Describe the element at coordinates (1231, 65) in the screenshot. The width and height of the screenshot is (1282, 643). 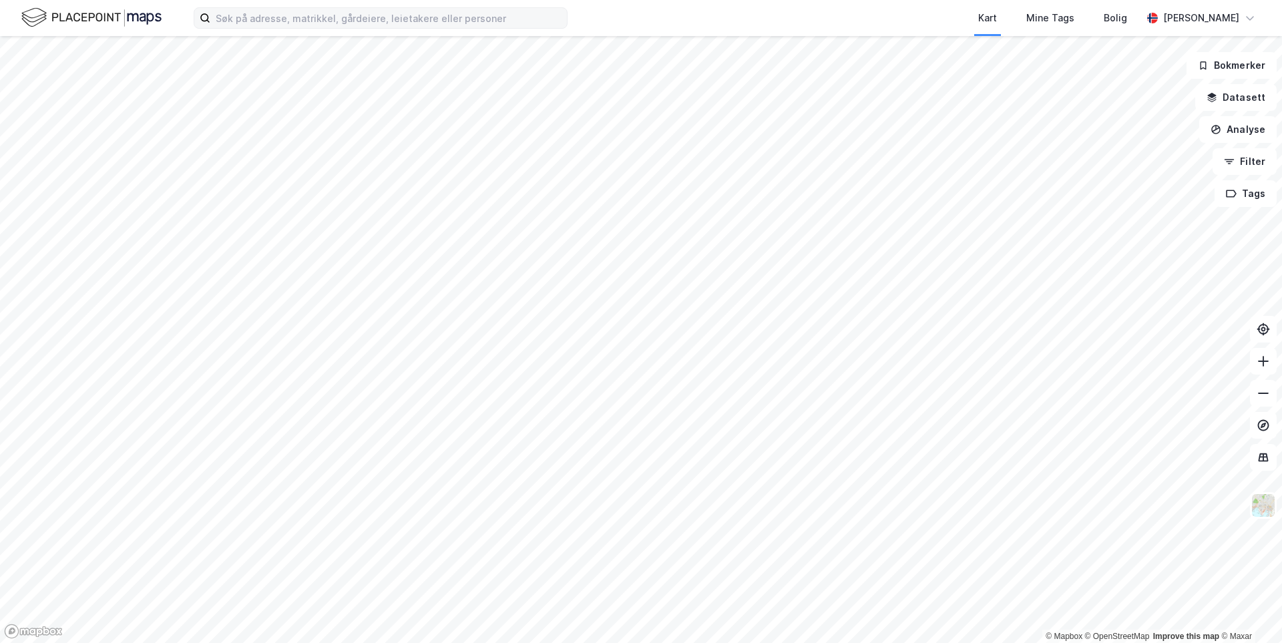
I see `button: Bokmerker` at that location.